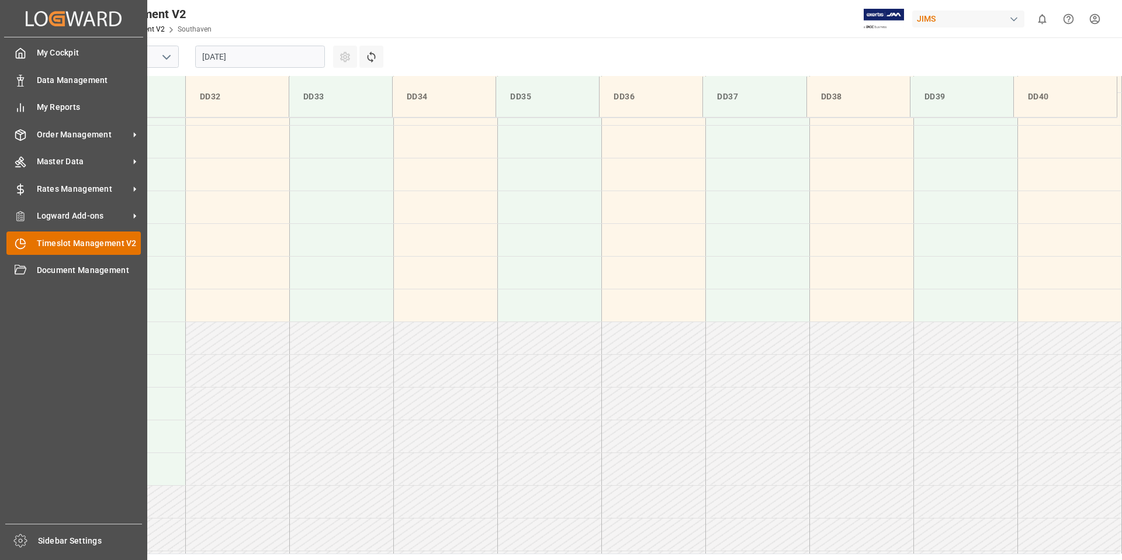 The height and width of the screenshot is (560, 1122). I want to click on span: Order Management, so click(83, 134).